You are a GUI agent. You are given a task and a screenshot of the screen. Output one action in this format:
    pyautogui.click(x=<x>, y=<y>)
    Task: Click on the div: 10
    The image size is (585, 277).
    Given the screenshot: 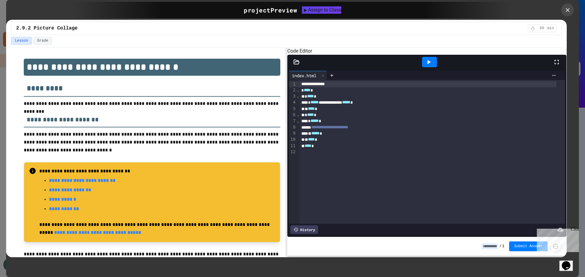 What is the action you would take?
    pyautogui.click(x=292, y=140)
    